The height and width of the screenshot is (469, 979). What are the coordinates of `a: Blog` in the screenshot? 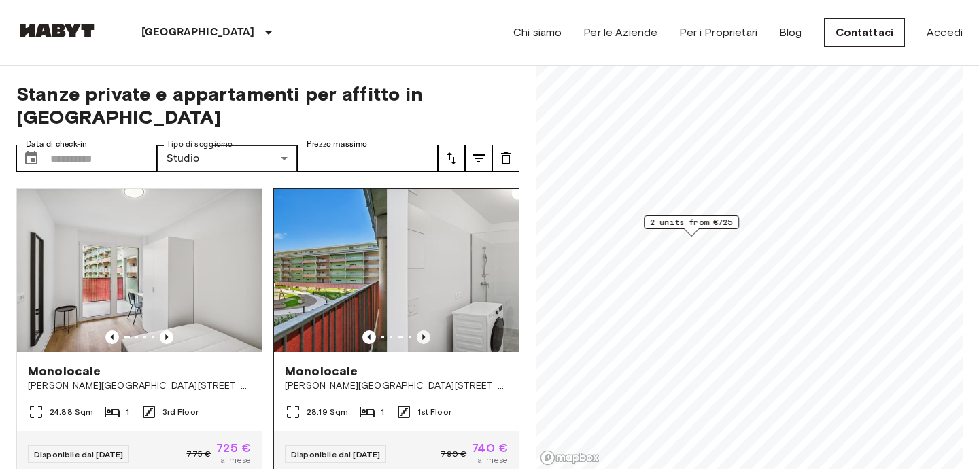 It's located at (791, 33).